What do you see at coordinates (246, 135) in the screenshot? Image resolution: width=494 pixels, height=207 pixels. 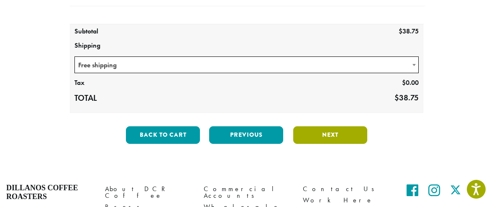 I see `button: Previous` at bounding box center [246, 135].